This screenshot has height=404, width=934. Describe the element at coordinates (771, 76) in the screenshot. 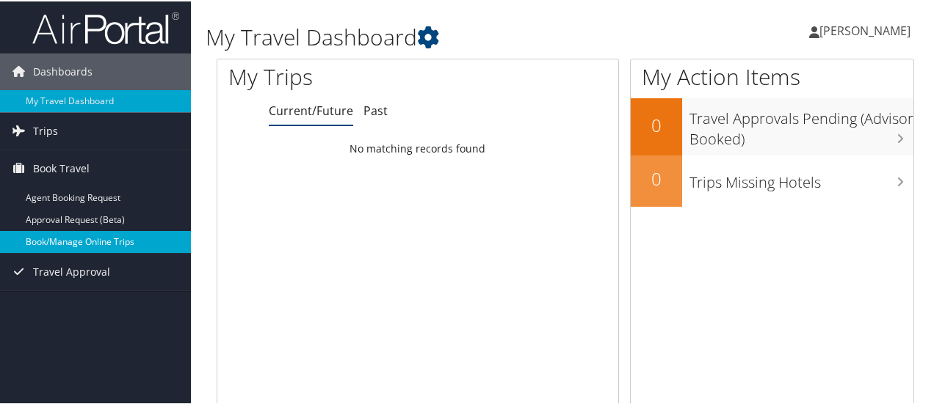

I see `h1: My Action Items` at that location.